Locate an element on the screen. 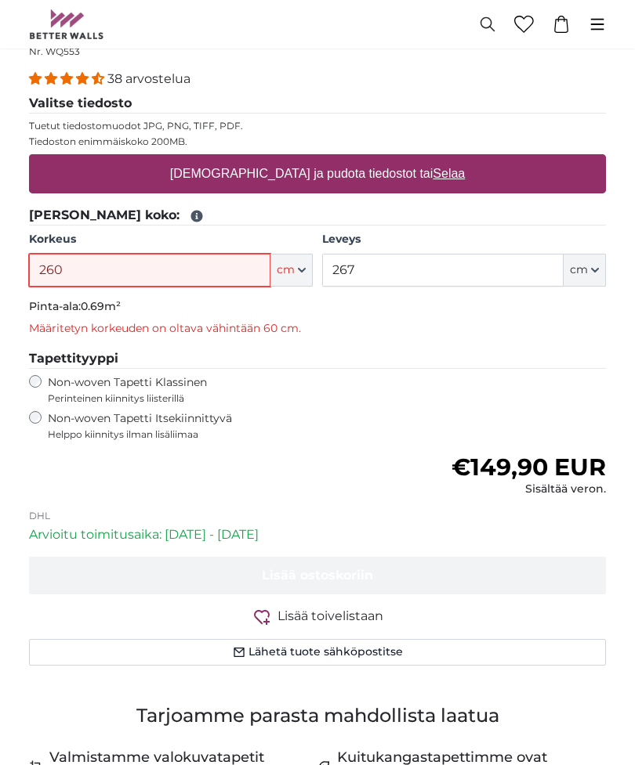 This screenshot has height=765, width=635. button: Lähetä tuote sähköpostitse is located at coordinates (317, 653).